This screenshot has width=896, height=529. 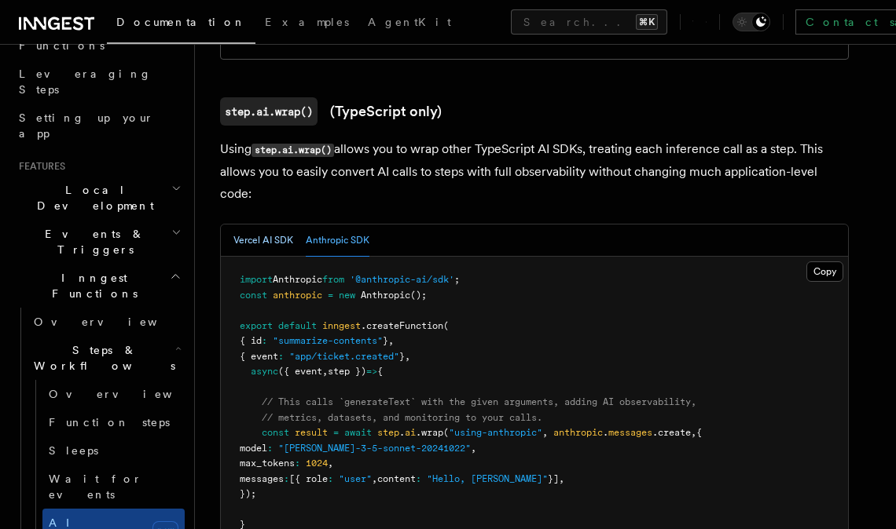 I want to click on span: async, so click(x=264, y=372).